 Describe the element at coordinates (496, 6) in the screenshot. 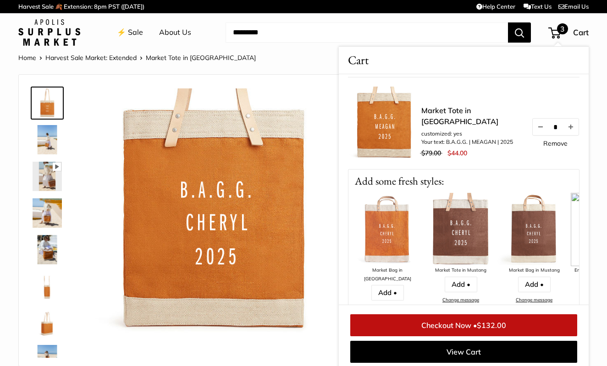

I see `a: Help Center` at that location.